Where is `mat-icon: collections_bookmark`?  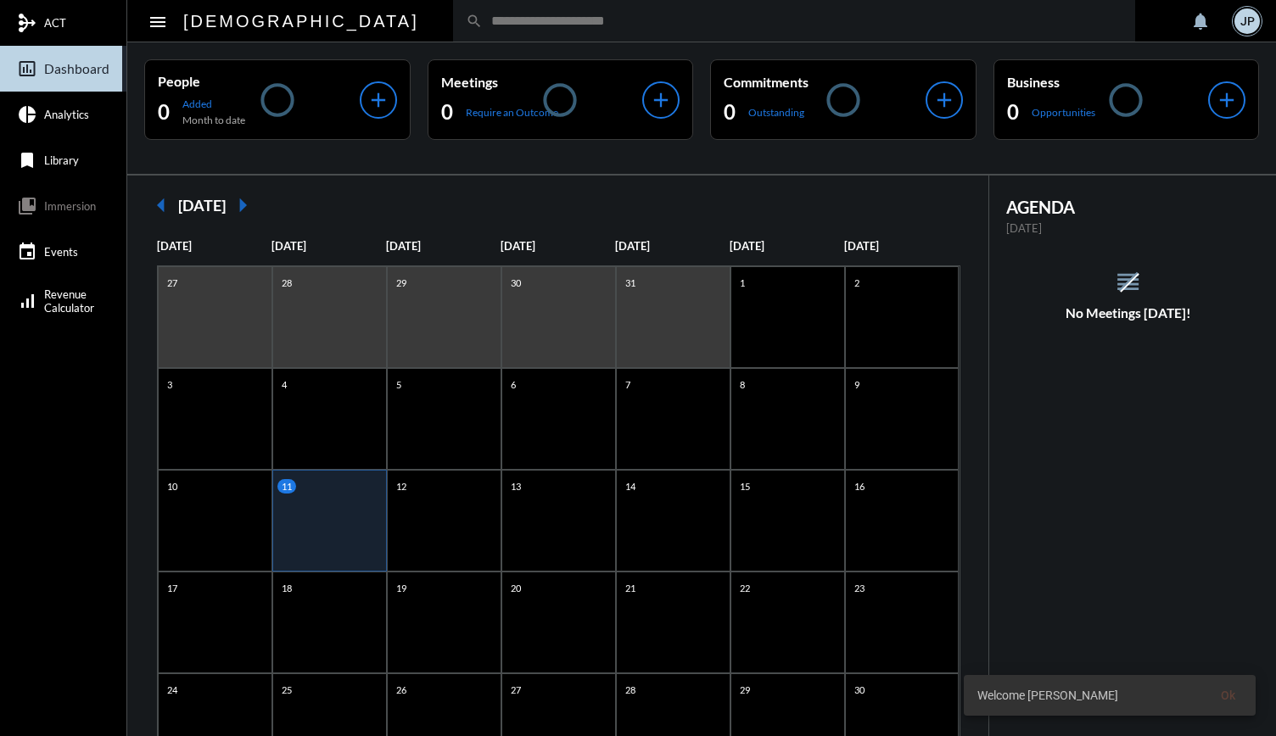 mat-icon: collections_bookmark is located at coordinates (27, 206).